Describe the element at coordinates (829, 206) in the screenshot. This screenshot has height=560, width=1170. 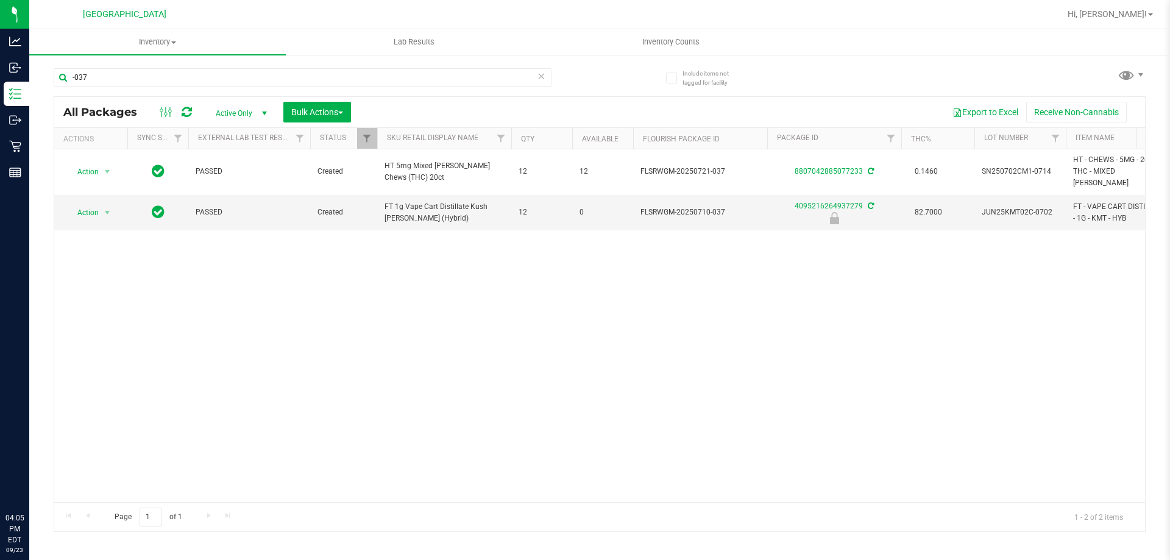
I see `a: 4095216264937279` at that location.